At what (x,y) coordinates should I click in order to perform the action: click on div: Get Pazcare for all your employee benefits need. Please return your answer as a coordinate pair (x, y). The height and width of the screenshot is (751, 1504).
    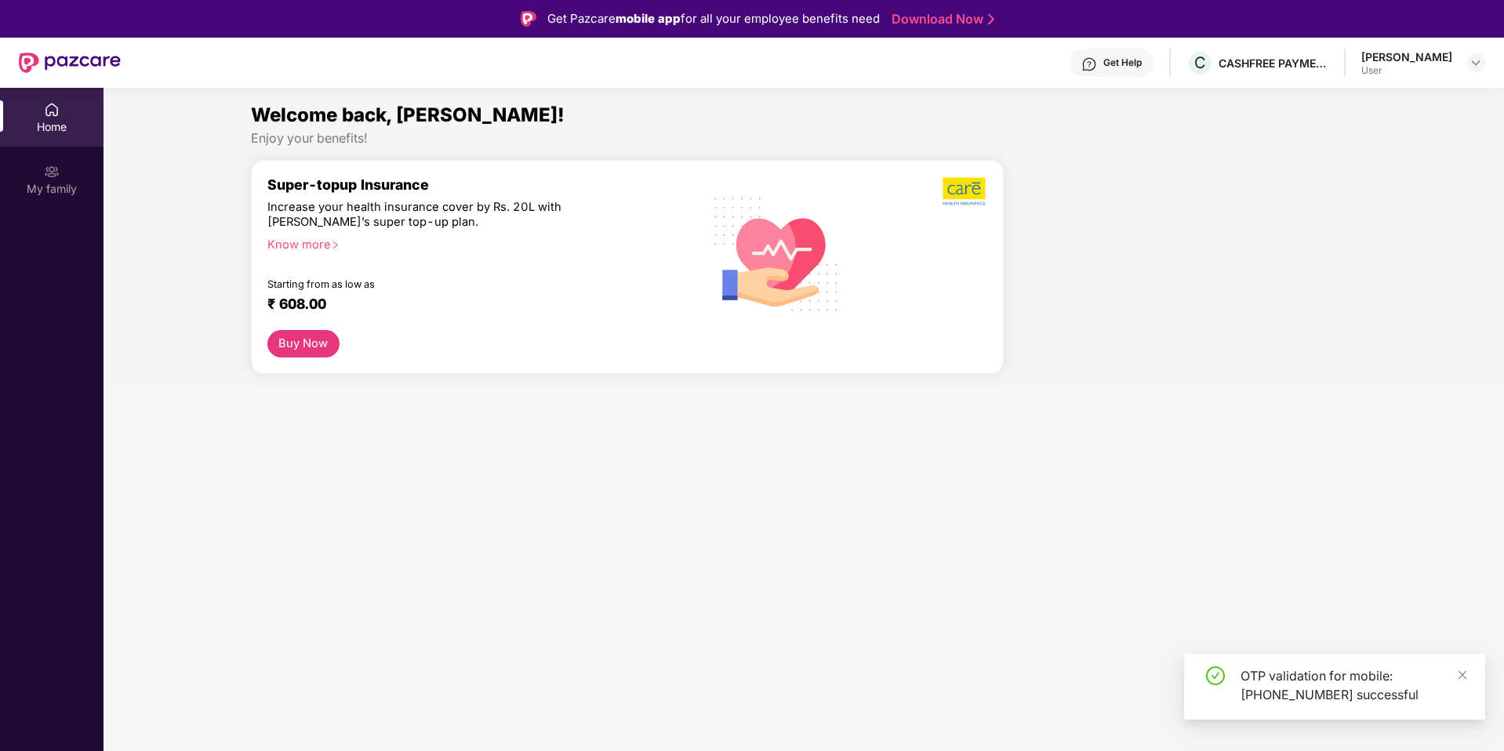
    Looking at the image, I should click on (713, 19).